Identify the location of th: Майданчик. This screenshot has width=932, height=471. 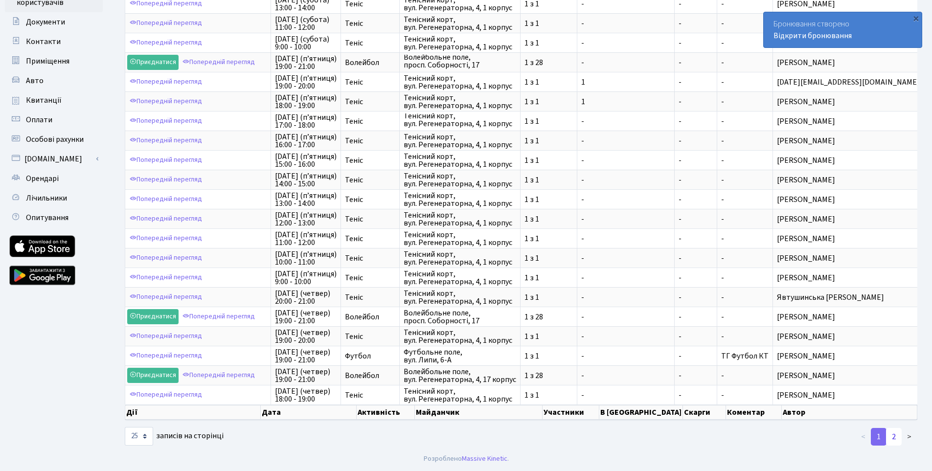
(479, 412).